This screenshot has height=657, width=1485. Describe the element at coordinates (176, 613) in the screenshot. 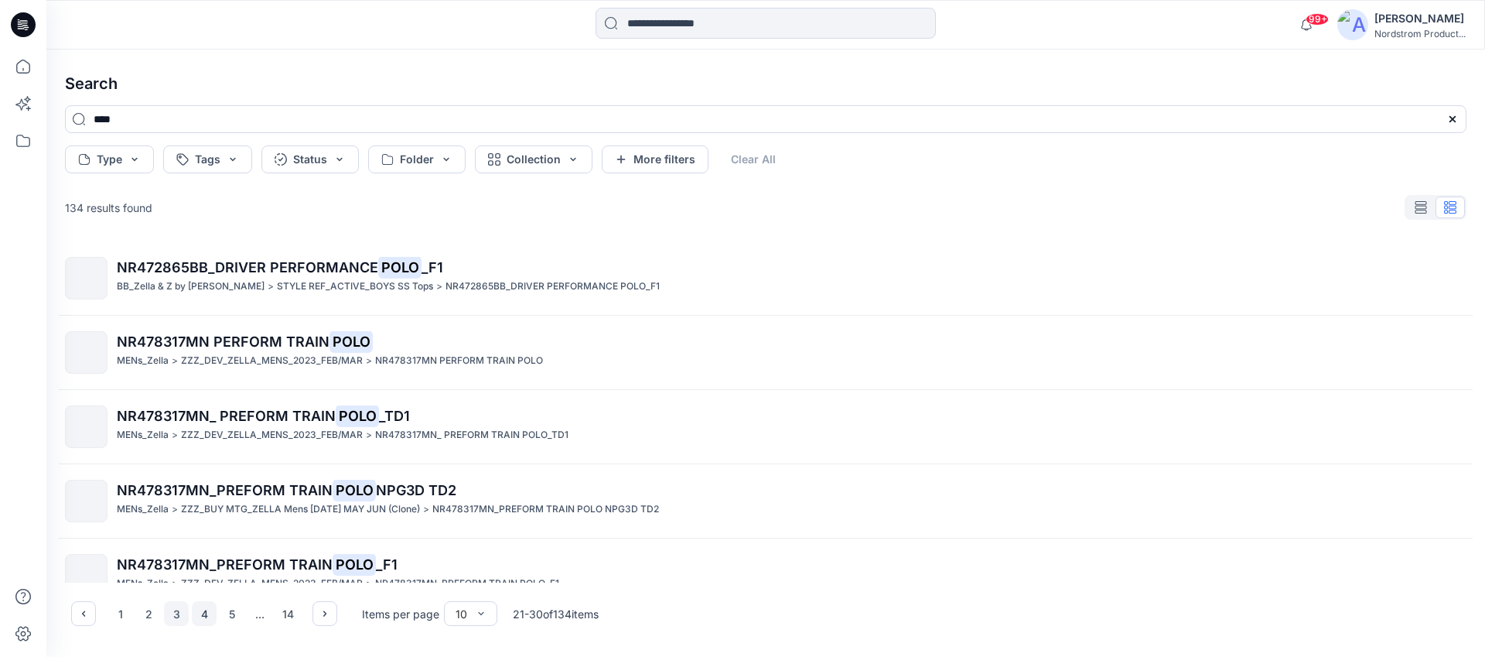

I see `button: 3` at that location.